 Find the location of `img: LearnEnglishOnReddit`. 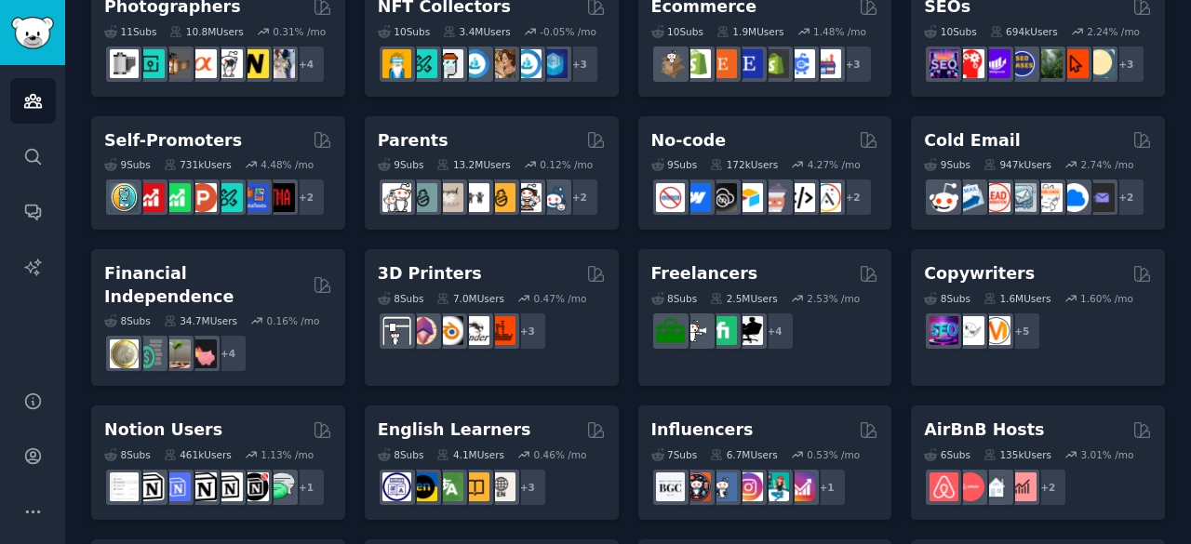

img: LearnEnglishOnReddit is located at coordinates (474, 486).